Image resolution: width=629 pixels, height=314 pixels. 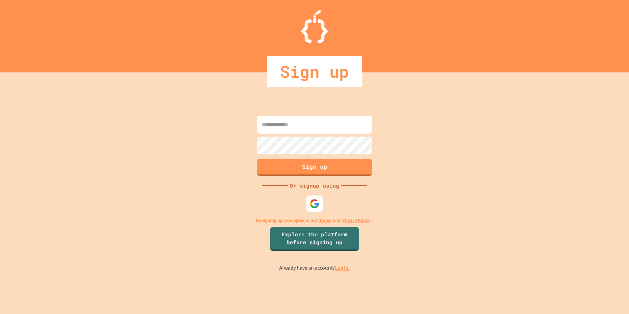 What do you see at coordinates (315, 239) in the screenshot?
I see `a: Explore the platform before signing up` at bounding box center [315, 239].